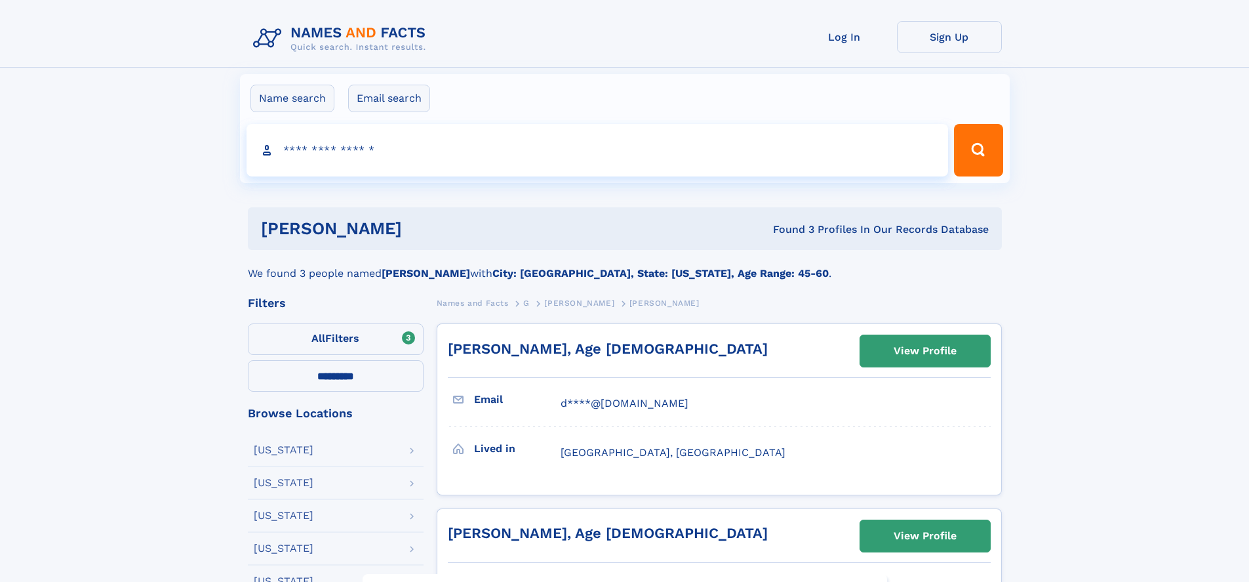  What do you see at coordinates (336, 413) in the screenshot?
I see `div: Browse Locations` at bounding box center [336, 413].